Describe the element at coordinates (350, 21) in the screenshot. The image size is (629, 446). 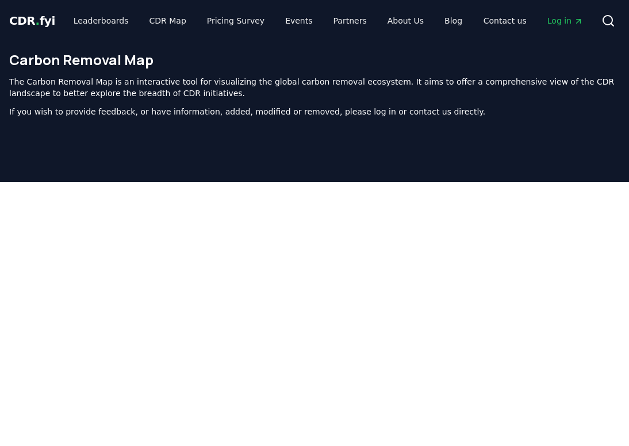
I see `a: Partners` at that location.